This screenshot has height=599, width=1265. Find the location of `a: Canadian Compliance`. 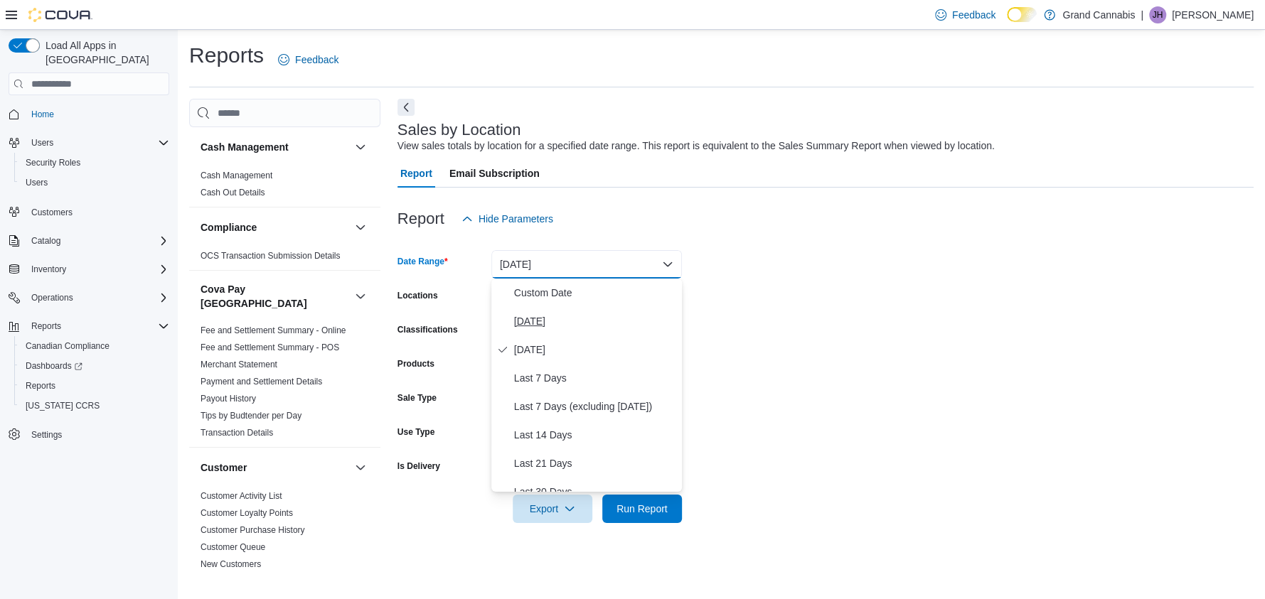

a: Canadian Compliance is located at coordinates (68, 346).